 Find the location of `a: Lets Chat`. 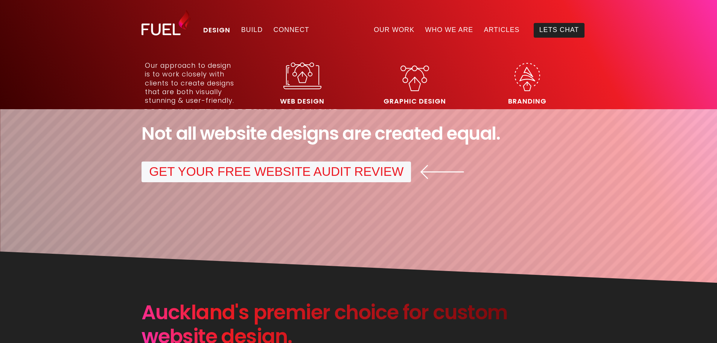

a: Lets Chat is located at coordinates (559, 30).